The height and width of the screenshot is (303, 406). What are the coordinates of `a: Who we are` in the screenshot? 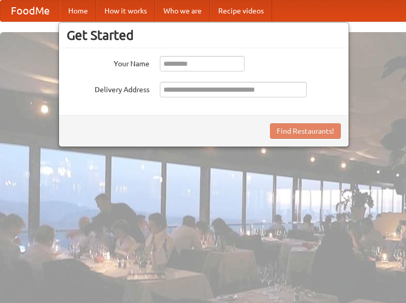 It's located at (183, 11).